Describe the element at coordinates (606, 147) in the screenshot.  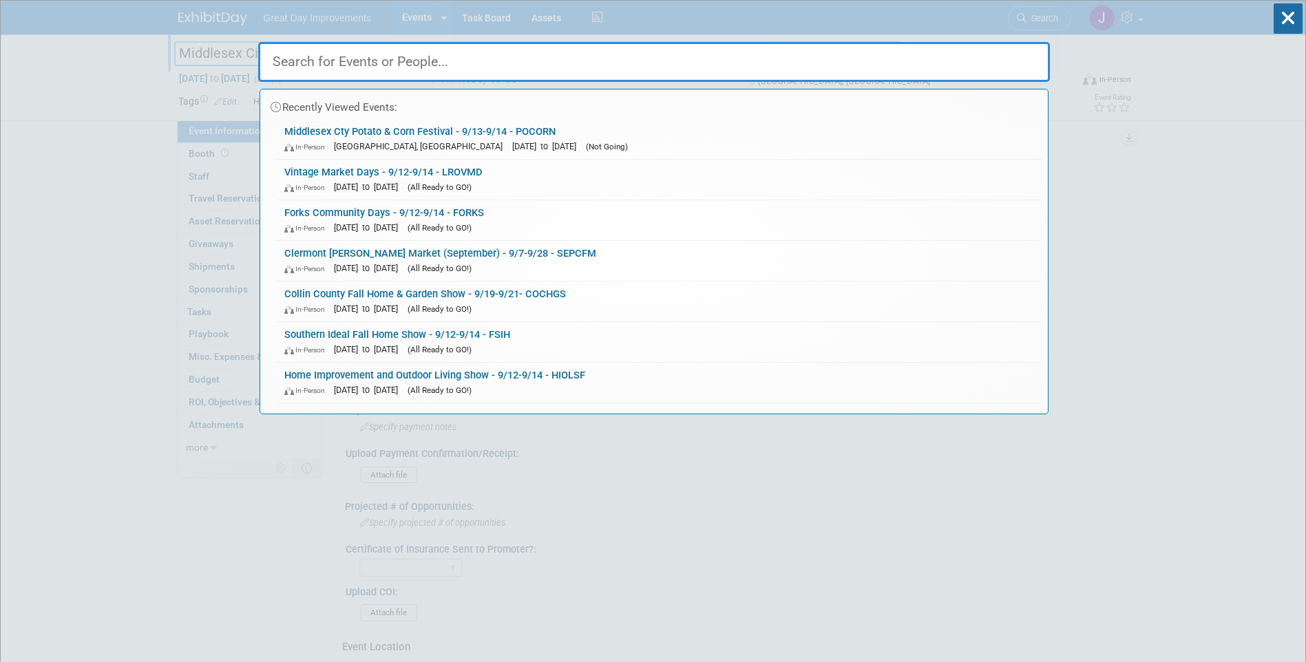
I see `span: (Not Going)` at that location.